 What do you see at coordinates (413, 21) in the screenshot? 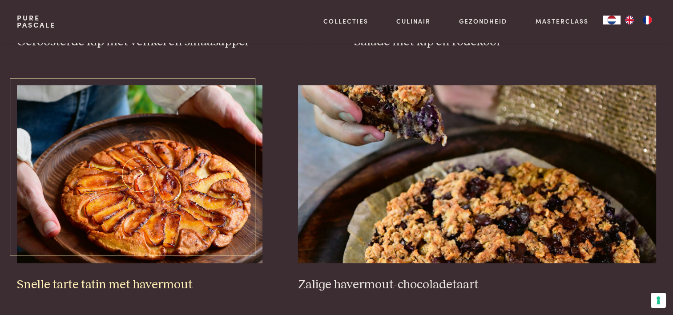
I see `a: Culinair` at bounding box center [413, 21].